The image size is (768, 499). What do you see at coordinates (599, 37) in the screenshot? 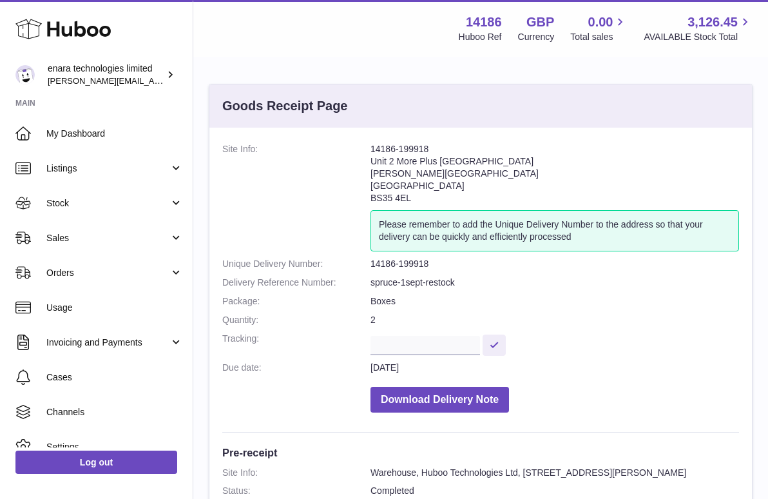
I see `span: Total sales` at bounding box center [599, 37].